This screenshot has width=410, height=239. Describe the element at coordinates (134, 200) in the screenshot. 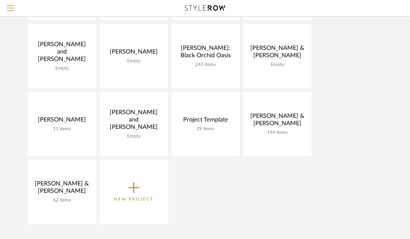

I see `p: New Project` at that location.